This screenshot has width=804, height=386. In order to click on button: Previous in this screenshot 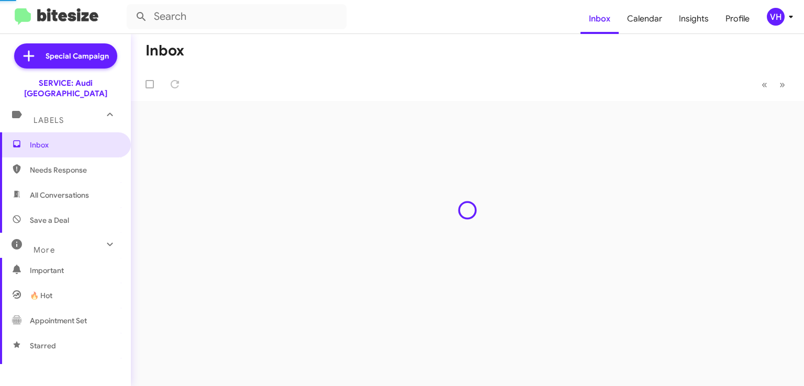, I will do `click(765, 84)`.